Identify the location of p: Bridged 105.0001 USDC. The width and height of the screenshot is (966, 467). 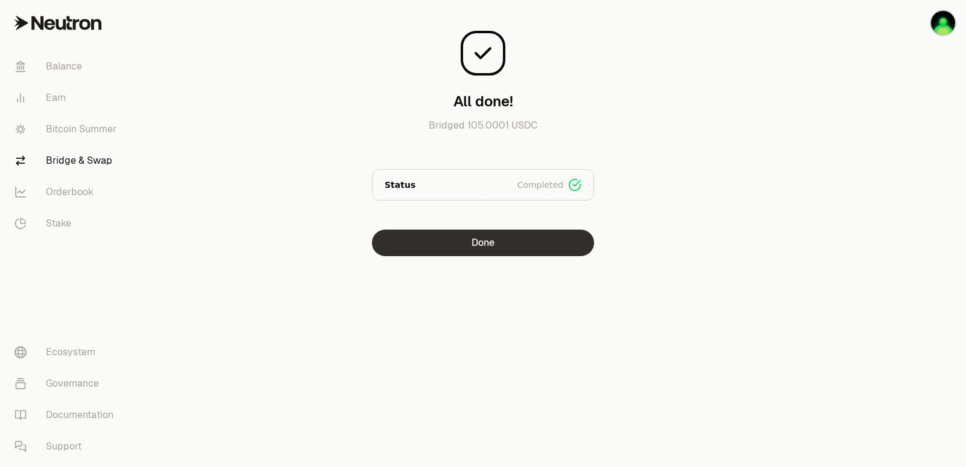
(483, 133).